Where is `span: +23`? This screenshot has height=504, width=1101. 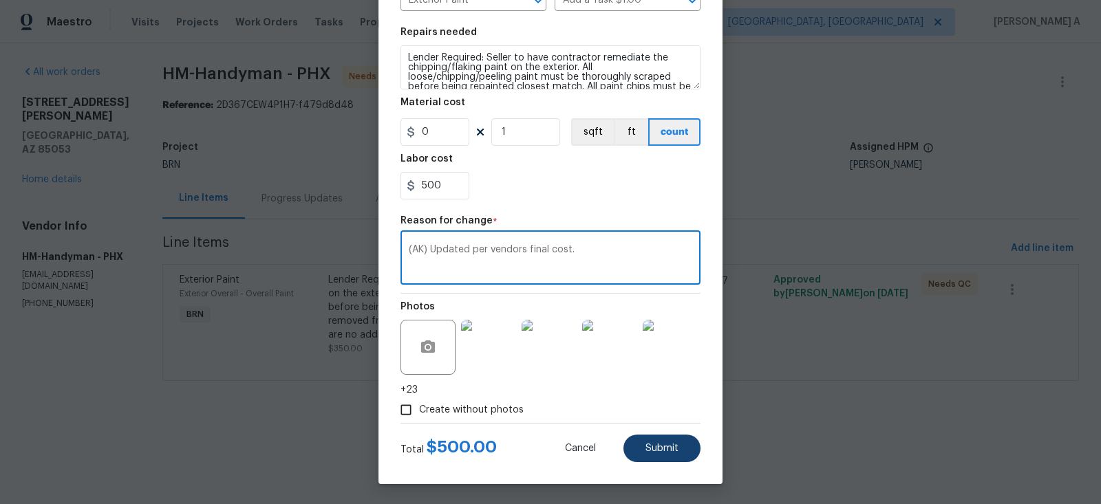 span: +23 is located at coordinates (409, 390).